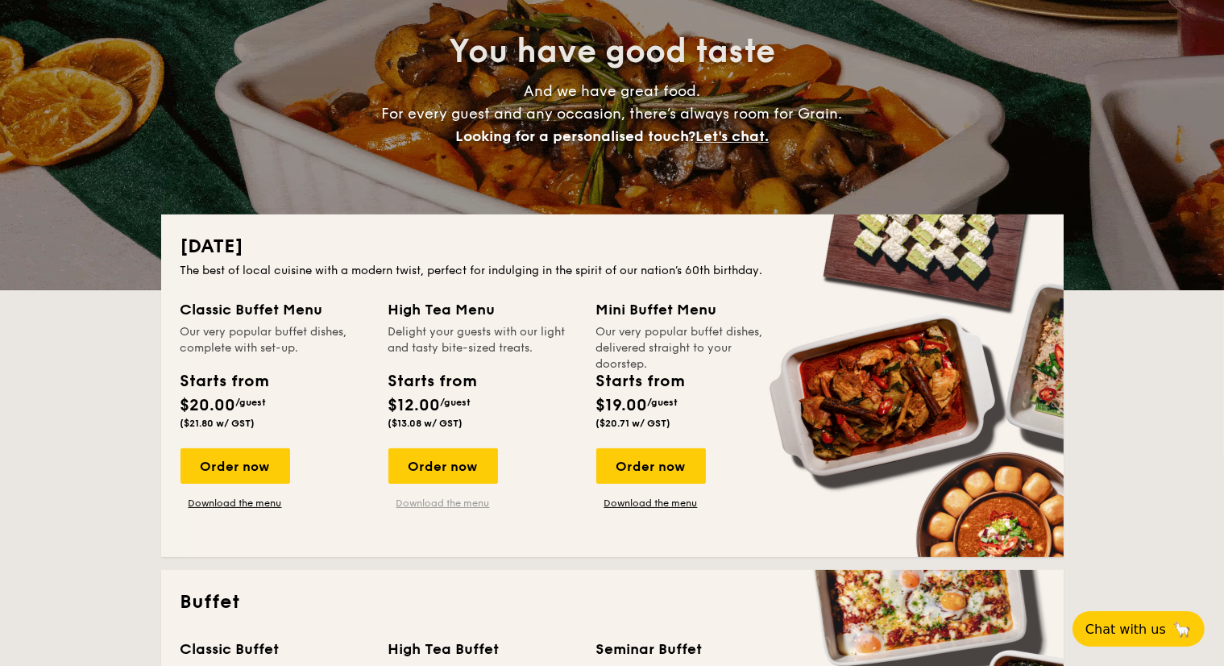 The width and height of the screenshot is (1224, 666). What do you see at coordinates (208, 405) in the screenshot?
I see `span: $20.00` at bounding box center [208, 405].